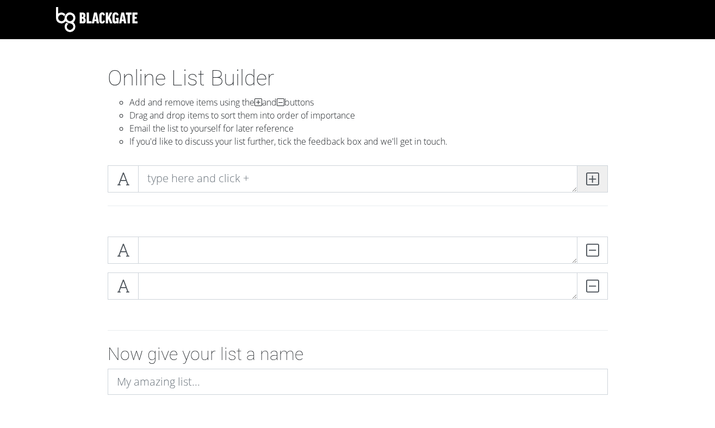 Image resolution: width=715 pixels, height=428 pixels. Describe the element at coordinates (369, 102) in the screenshot. I see `li: Add and remove items using the and buttons` at that location.